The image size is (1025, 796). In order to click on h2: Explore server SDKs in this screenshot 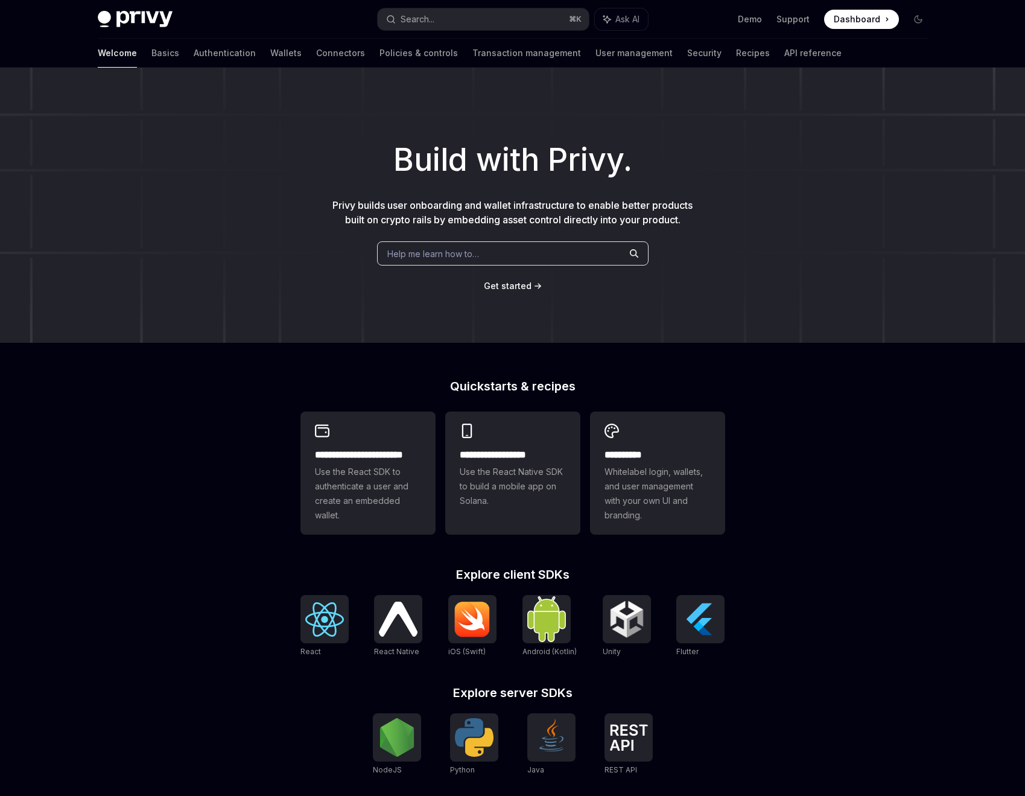, I will do `click(513, 693)`.